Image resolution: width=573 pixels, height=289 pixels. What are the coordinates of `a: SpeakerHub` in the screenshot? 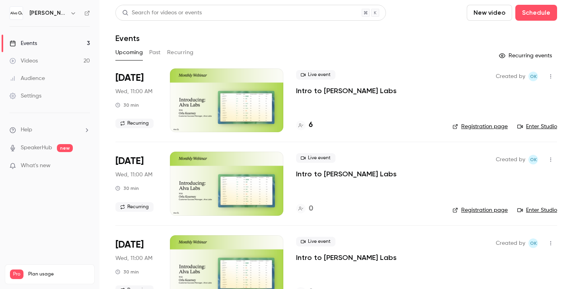 It's located at (36, 148).